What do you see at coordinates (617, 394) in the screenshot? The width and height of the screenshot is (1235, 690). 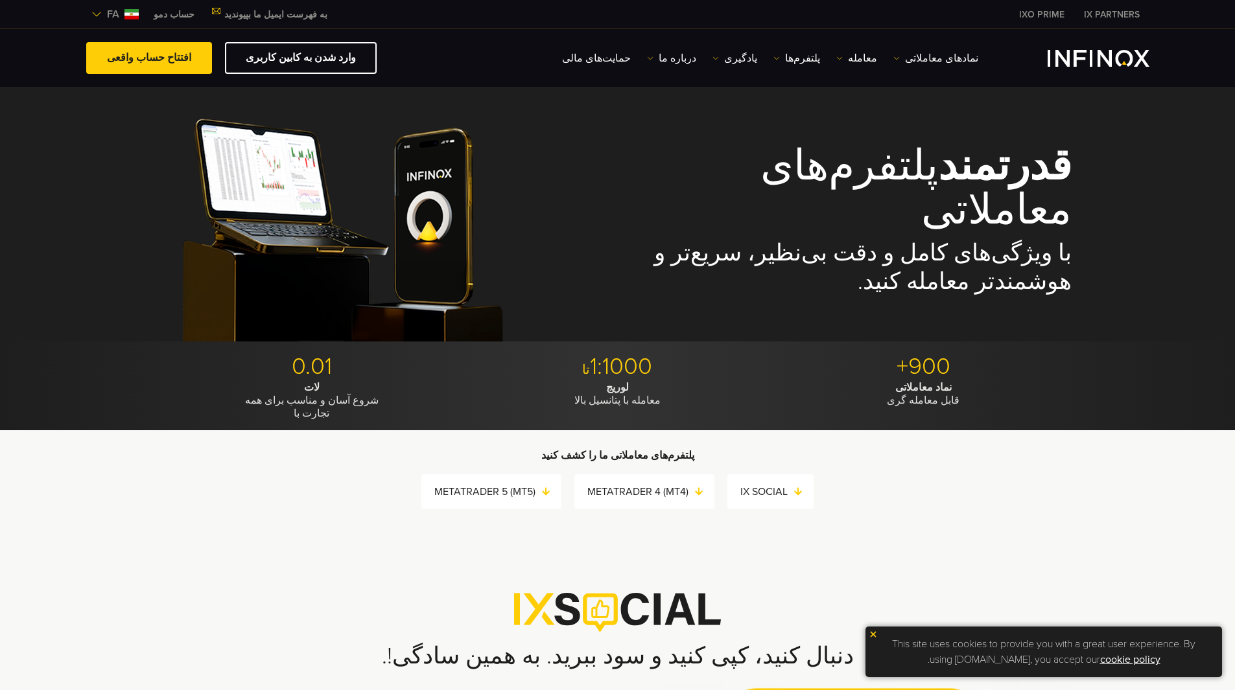 I see `p: معامله با پتانسیل بالا` at bounding box center [617, 394].